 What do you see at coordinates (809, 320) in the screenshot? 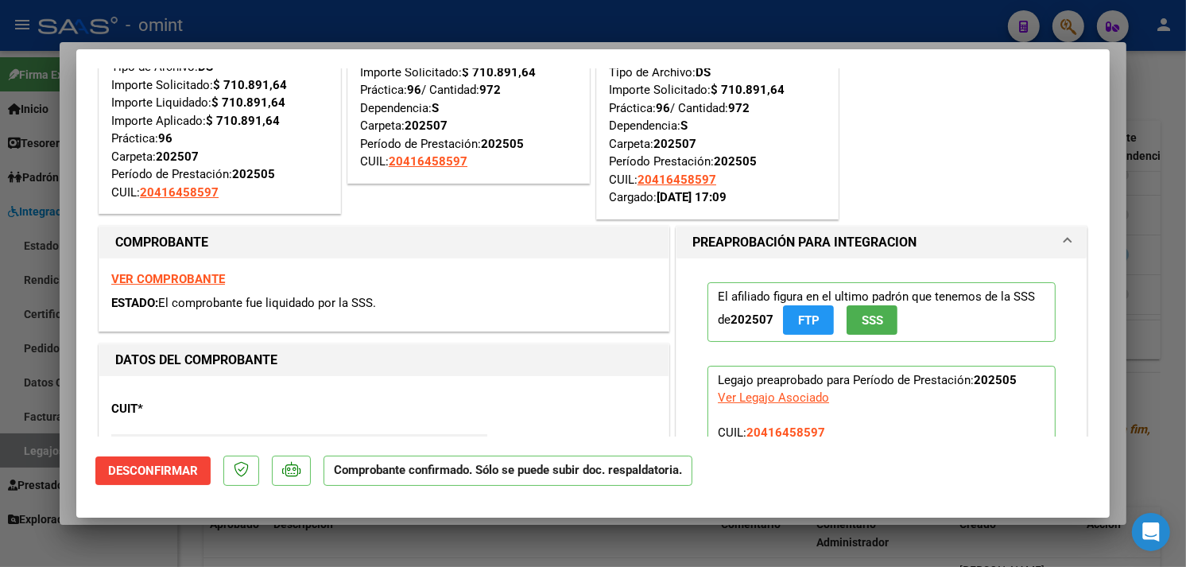
I see `span: FTP` at bounding box center [809, 320].